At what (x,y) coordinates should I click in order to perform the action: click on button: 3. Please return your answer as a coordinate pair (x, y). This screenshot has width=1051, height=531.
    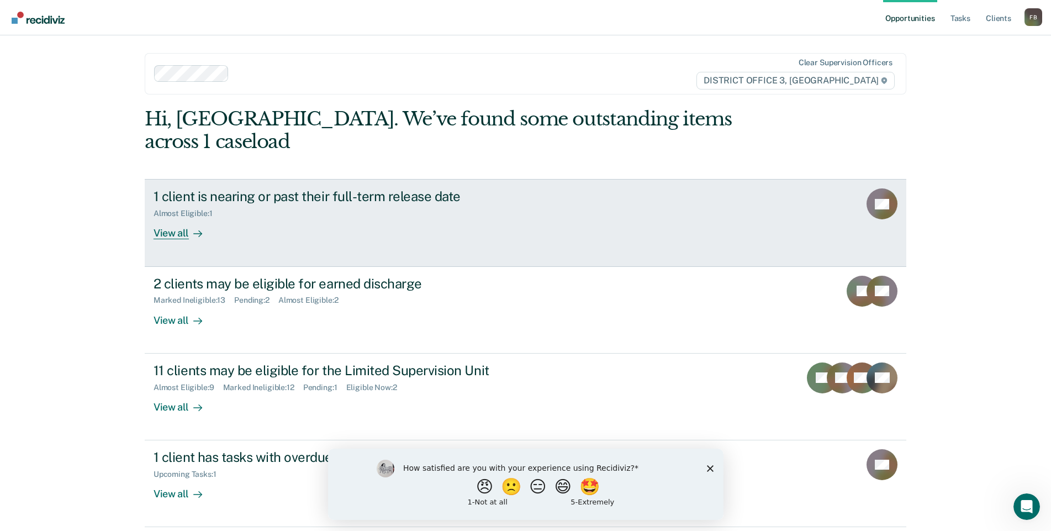
    Looking at the image, I should click on (210, 38).